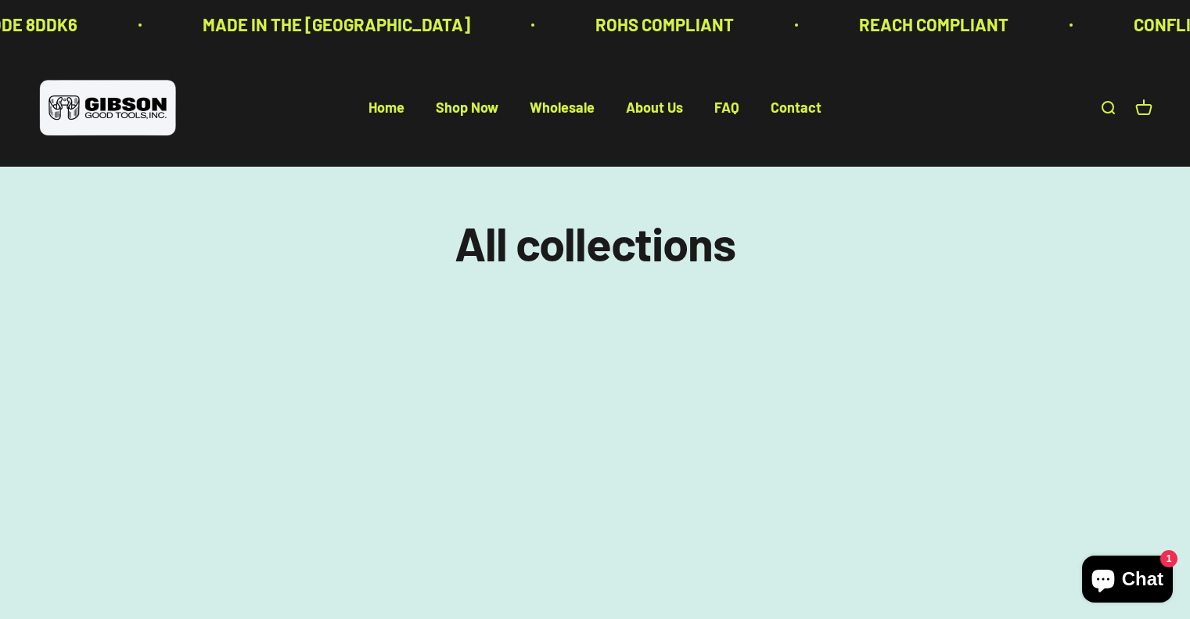 This screenshot has height=619, width=1190. What do you see at coordinates (933, 24) in the screenshot?
I see `p: REACH COMPLIANT` at bounding box center [933, 24].